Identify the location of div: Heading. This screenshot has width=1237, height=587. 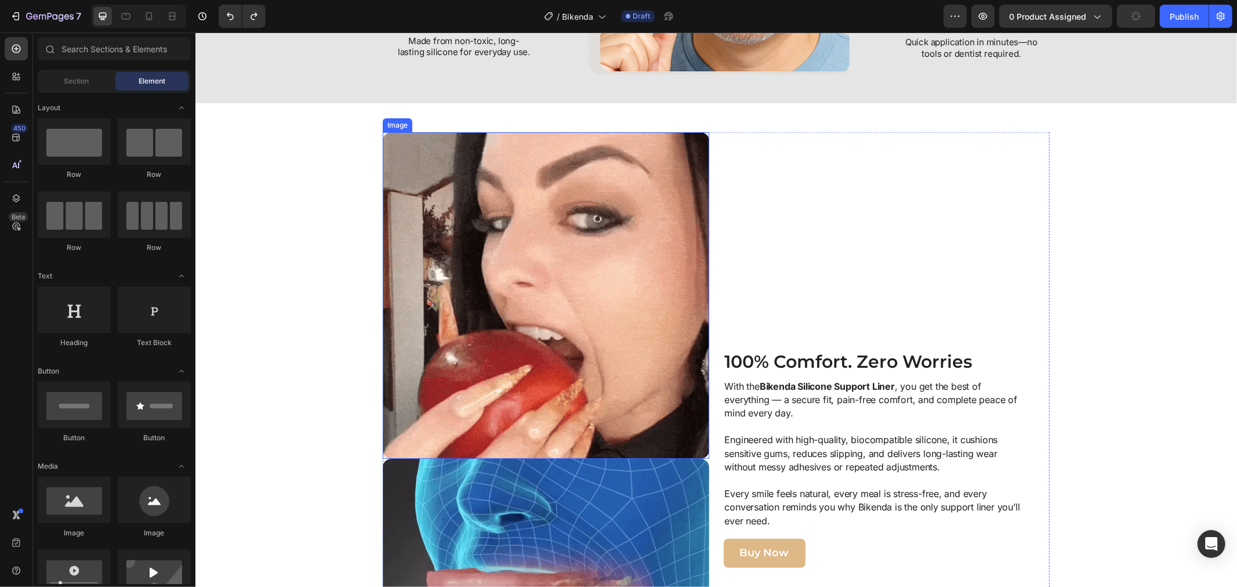
(74, 343).